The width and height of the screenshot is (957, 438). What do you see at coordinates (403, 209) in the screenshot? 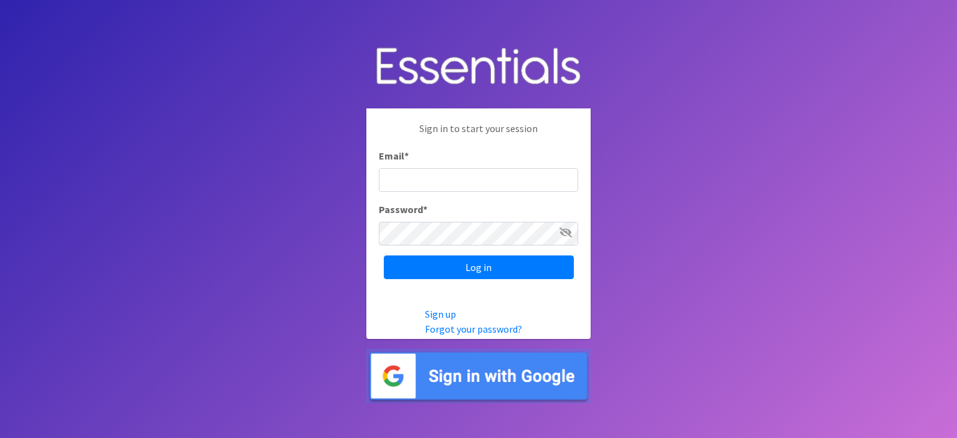
I see `label: Password` at bounding box center [403, 209].